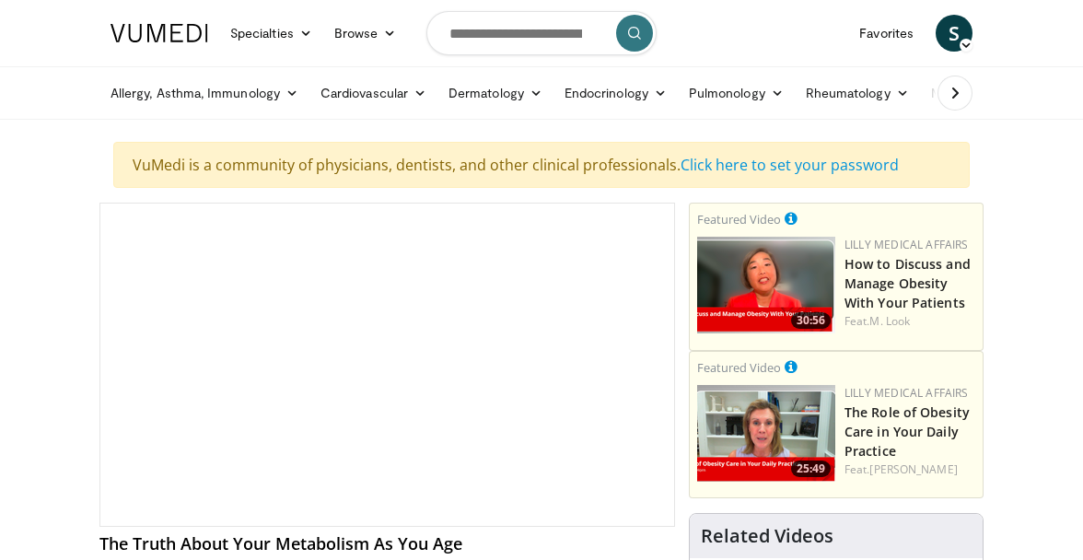 The image size is (1083, 560). What do you see at coordinates (387, 544) in the screenshot?
I see `h4: The Truth About Your Metabolism As You Age` at bounding box center [387, 544].